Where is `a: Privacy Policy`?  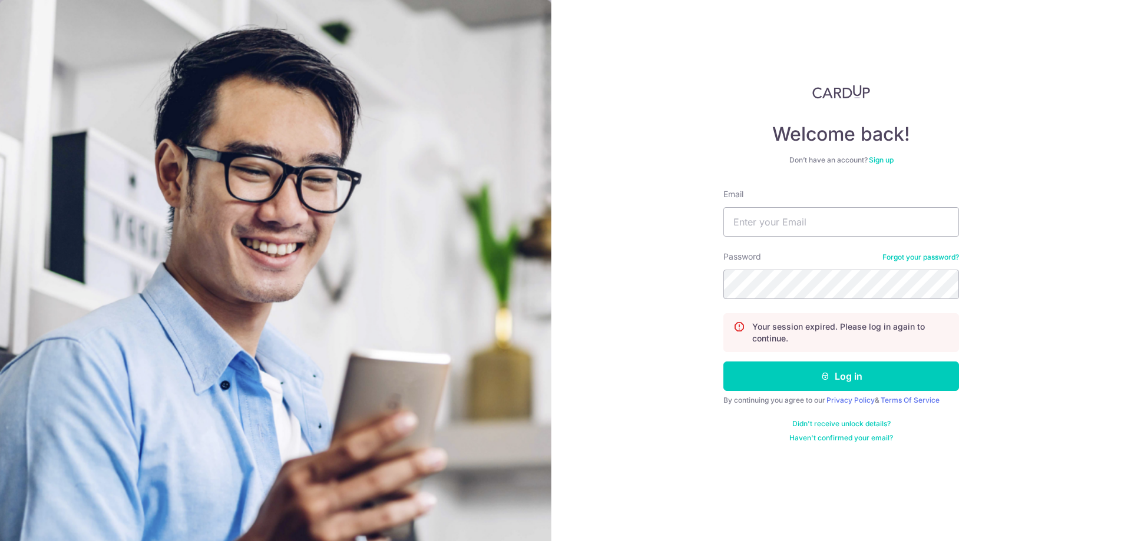 a: Privacy Policy is located at coordinates (851, 400).